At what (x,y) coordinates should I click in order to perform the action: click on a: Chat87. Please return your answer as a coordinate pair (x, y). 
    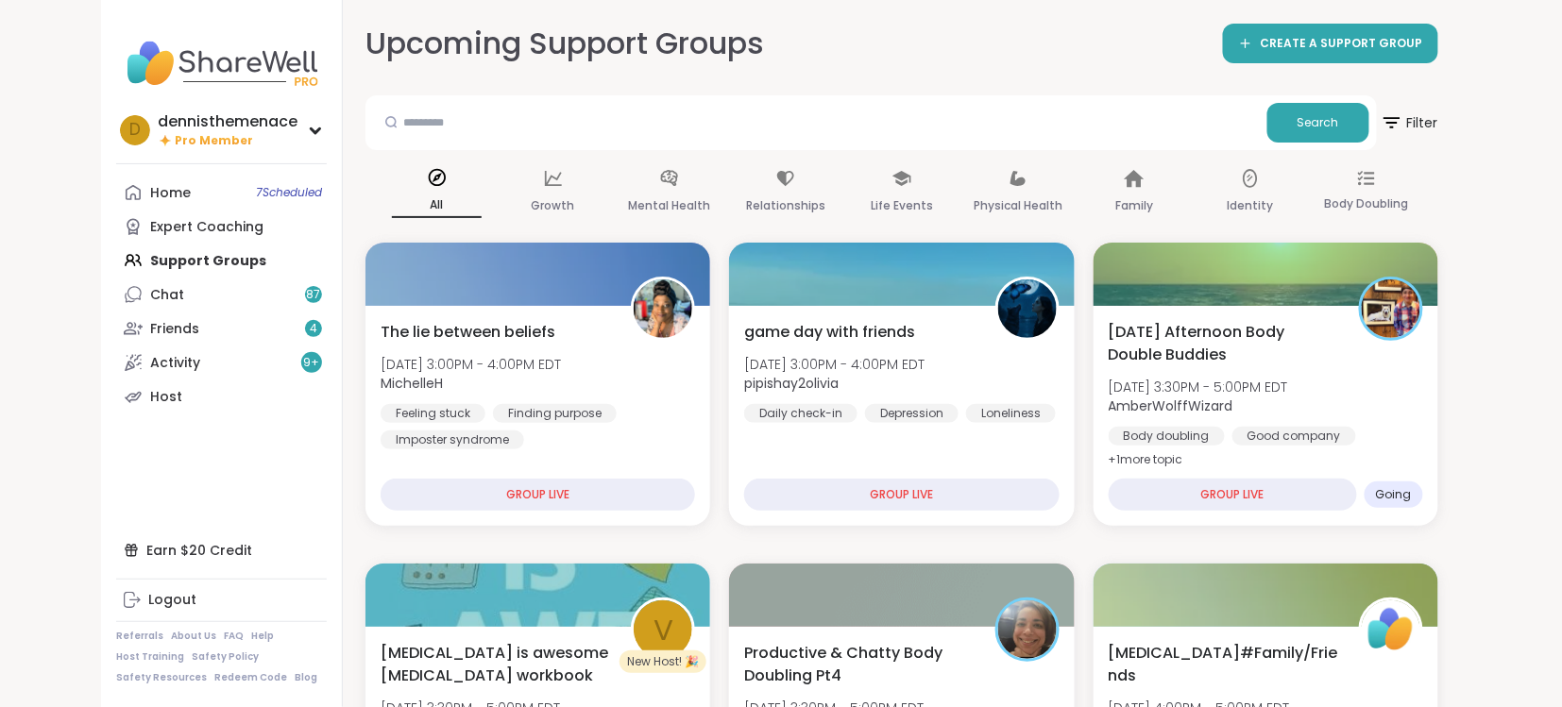
    Looking at the image, I should click on (221, 295).